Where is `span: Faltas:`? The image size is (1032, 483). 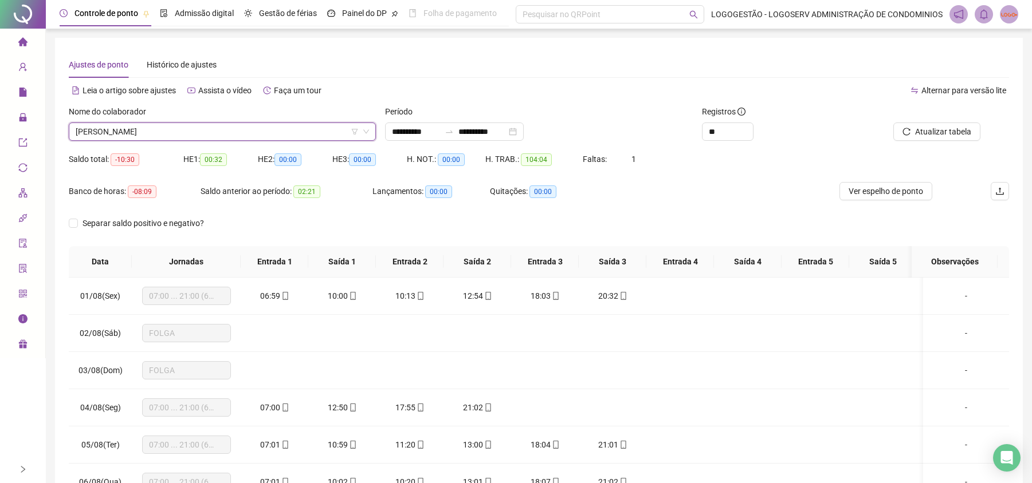
span: Faltas: is located at coordinates (595, 159).